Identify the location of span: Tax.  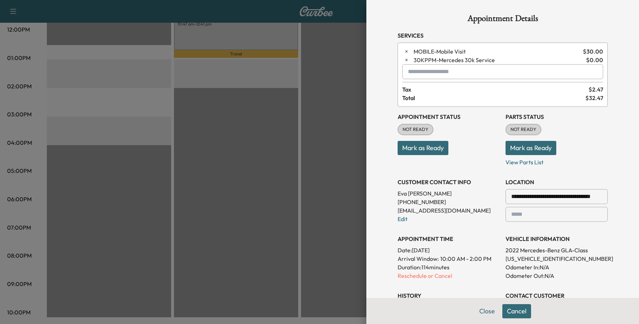
(495, 89).